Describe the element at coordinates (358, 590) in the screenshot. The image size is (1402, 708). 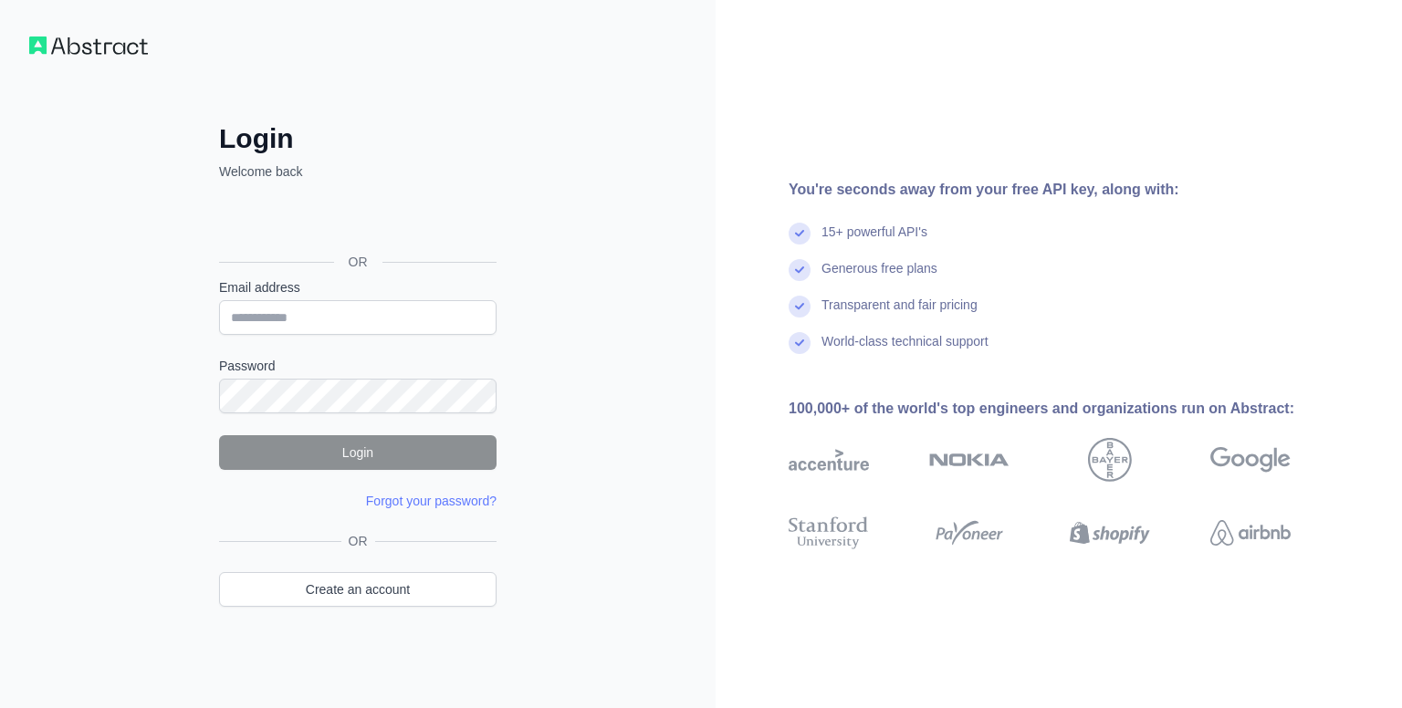
I see `a: Create an account` at that location.